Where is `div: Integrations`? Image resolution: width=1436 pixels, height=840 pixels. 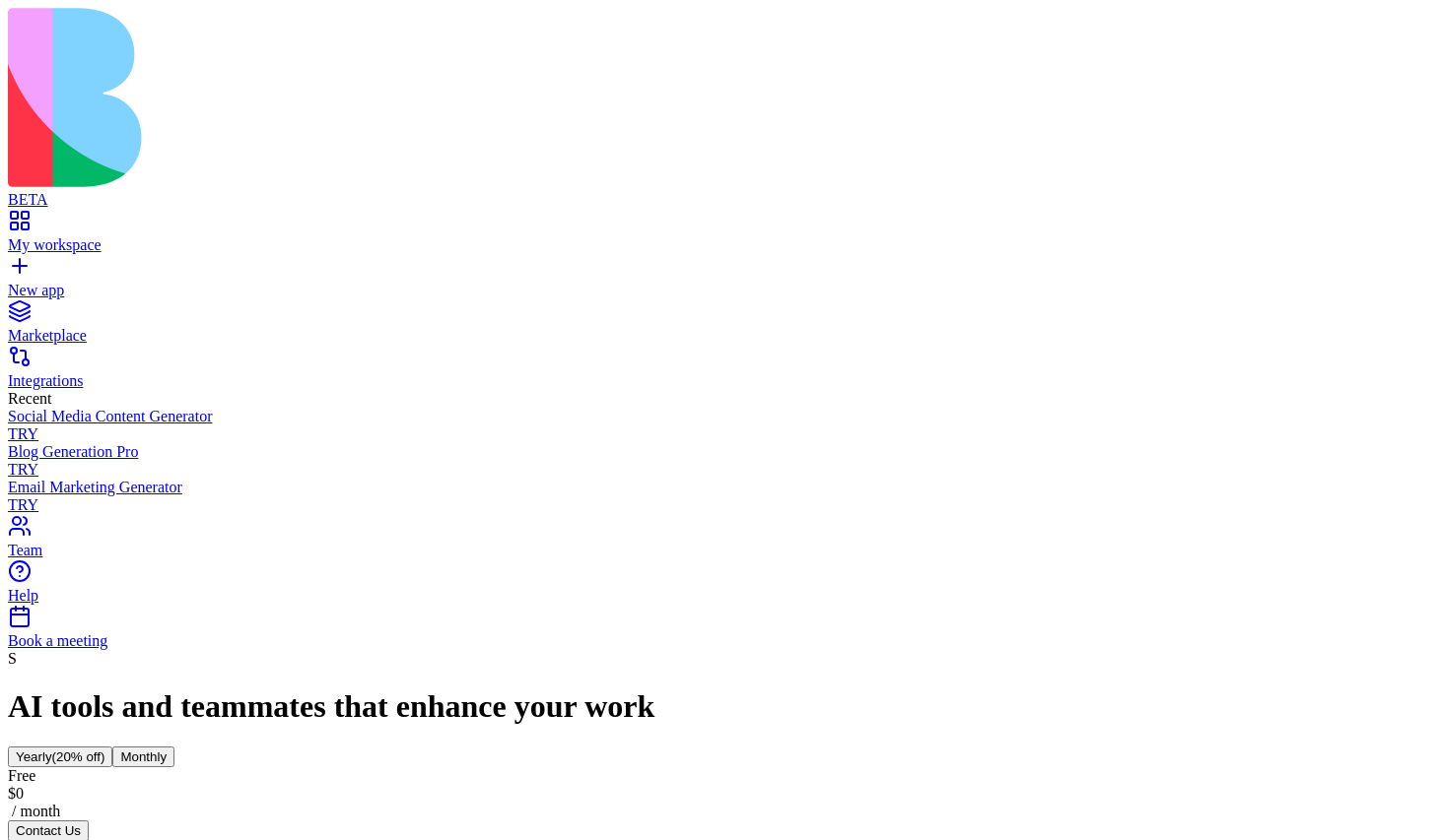
div: Integrations is located at coordinates (718, 381).